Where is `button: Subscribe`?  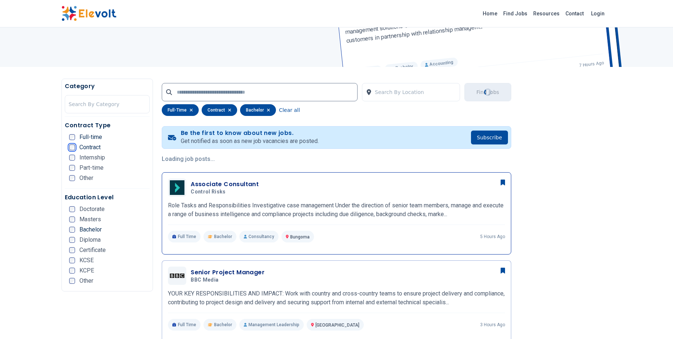 button: Subscribe is located at coordinates (489, 138).